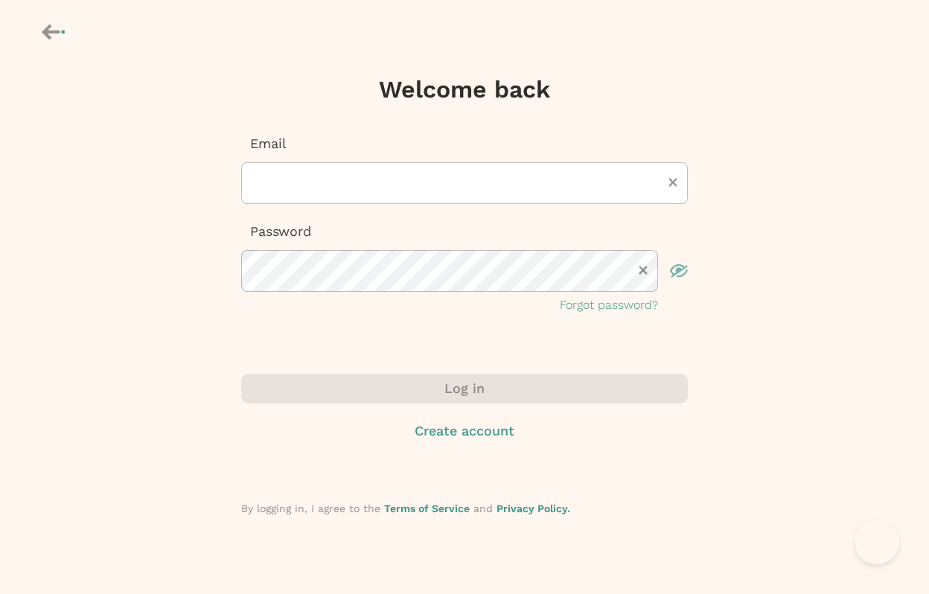  I want to click on p: Email, so click(465, 144).